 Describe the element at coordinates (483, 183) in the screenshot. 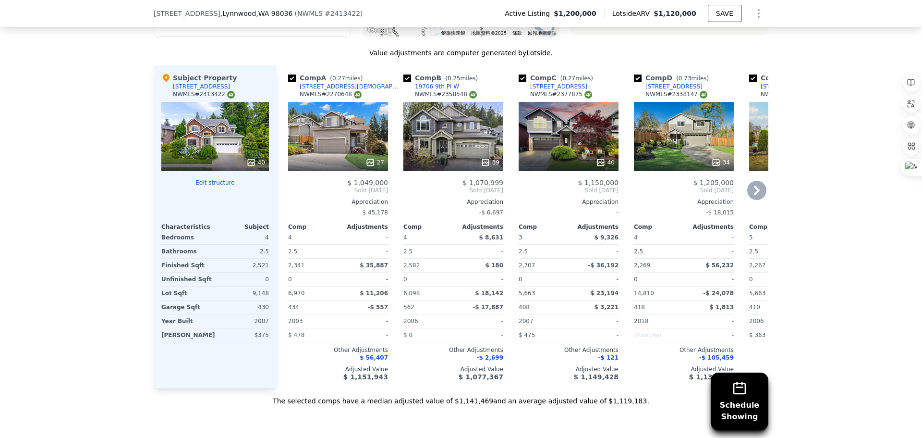

I see `span: $ 1,070,999` at that location.